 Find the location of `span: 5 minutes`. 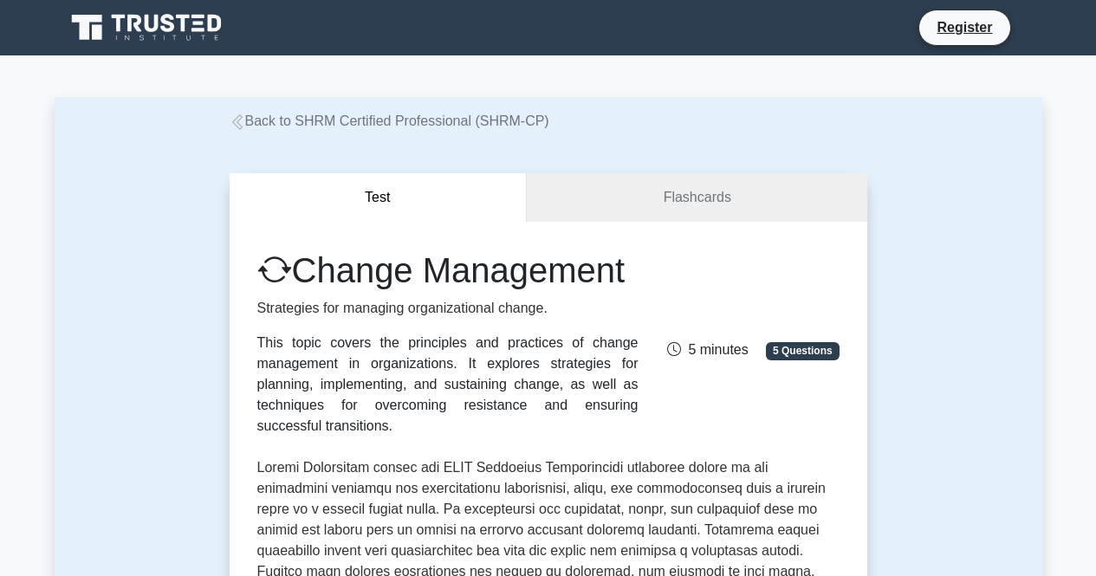

span: 5 minutes is located at coordinates (707, 349).